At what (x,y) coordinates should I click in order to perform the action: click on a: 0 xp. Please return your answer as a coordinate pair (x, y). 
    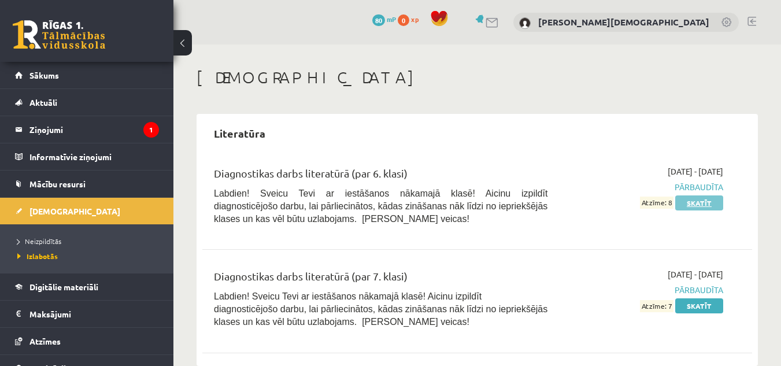
    Looking at the image, I should click on (411, 19).